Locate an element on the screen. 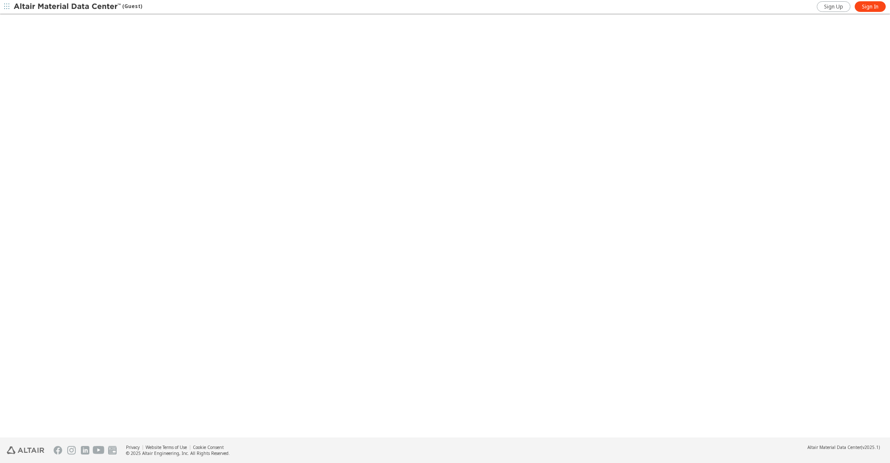 The height and width of the screenshot is (463, 890). a: Sign Up is located at coordinates (833, 6).